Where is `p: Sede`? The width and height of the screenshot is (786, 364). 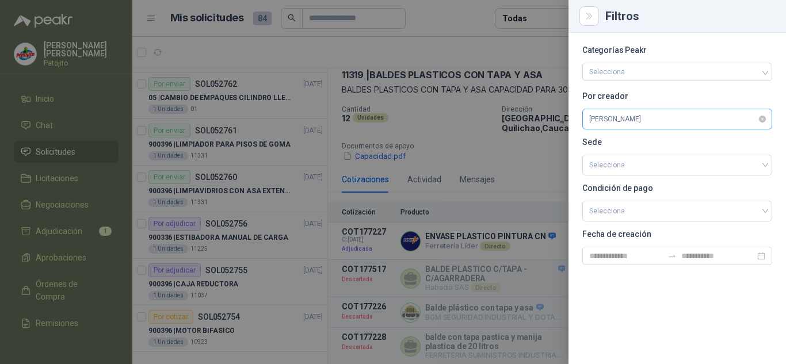
p: Sede is located at coordinates (677, 142).